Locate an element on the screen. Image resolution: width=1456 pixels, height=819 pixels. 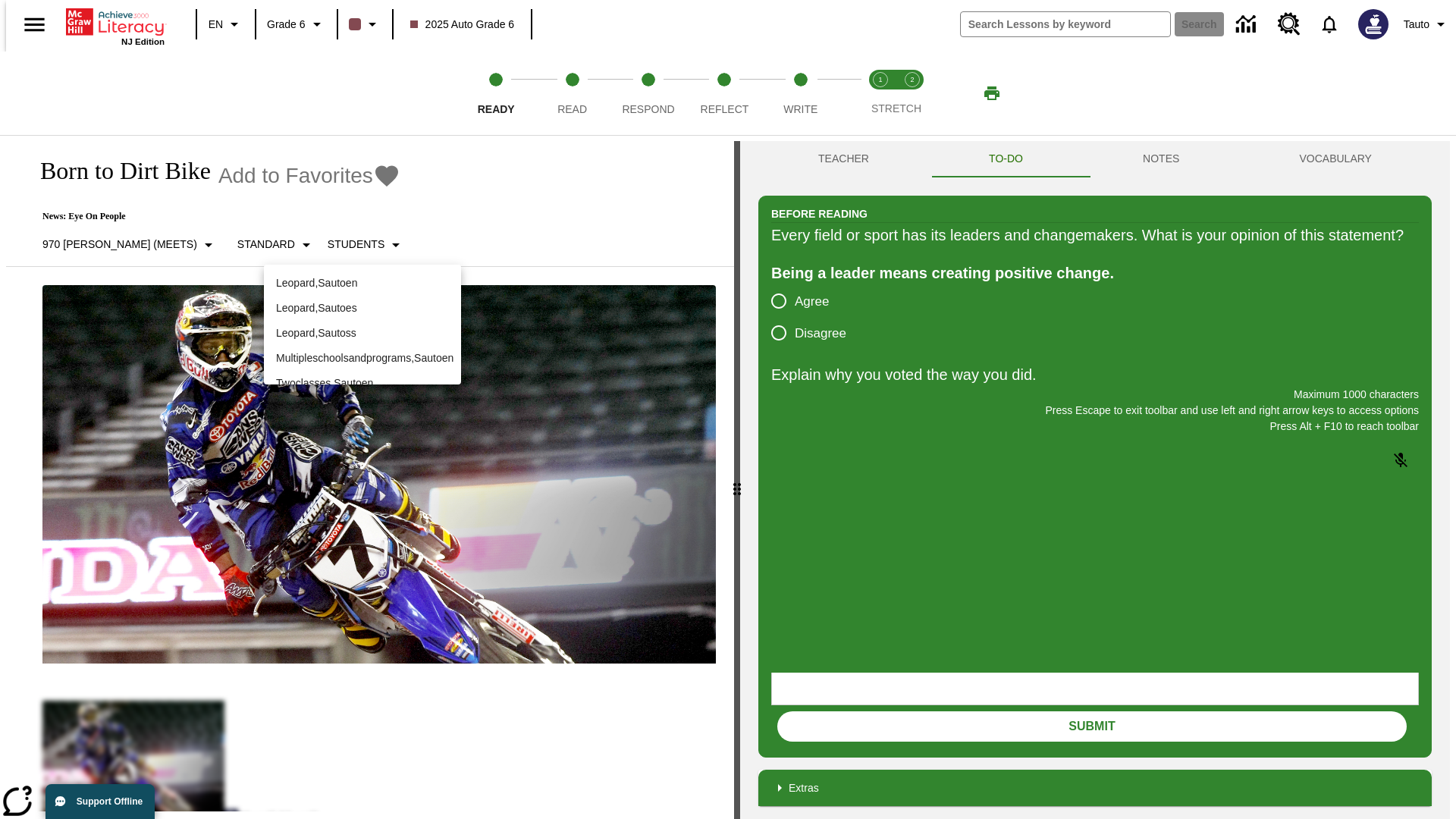
p: Multipleschoolsandprograms , Sautoen is located at coordinates (362, 358).